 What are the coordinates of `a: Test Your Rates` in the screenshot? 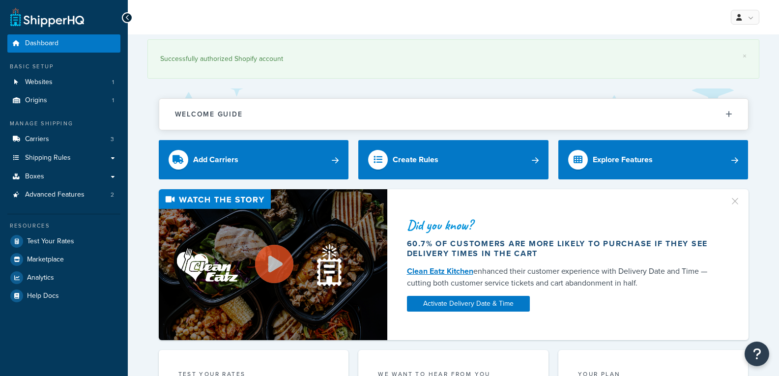 It's located at (64, 241).